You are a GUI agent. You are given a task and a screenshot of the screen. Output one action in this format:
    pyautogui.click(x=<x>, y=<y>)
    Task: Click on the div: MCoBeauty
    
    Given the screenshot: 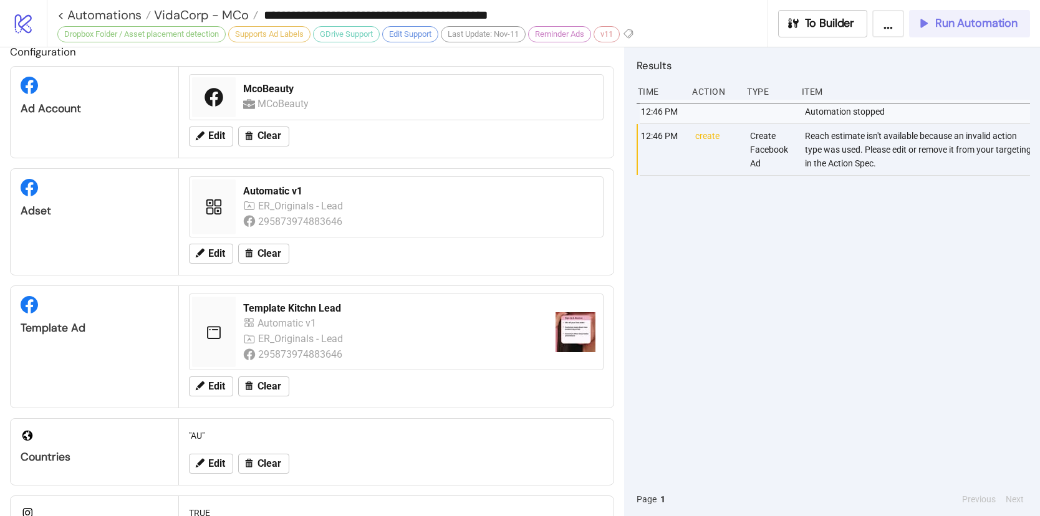 What is the action you would take?
    pyautogui.click(x=284, y=104)
    